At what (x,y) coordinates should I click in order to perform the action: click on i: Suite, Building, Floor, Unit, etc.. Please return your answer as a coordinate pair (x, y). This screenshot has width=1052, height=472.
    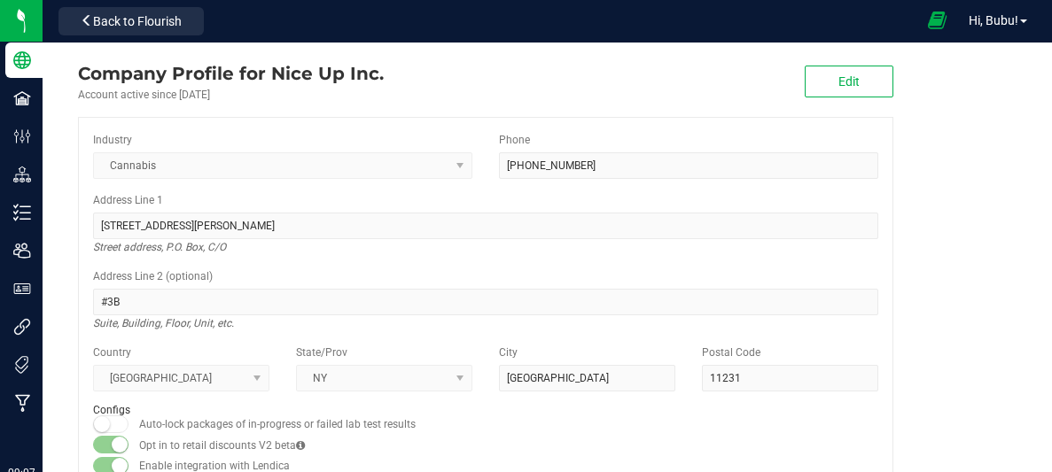
    Looking at the image, I should click on (163, 323).